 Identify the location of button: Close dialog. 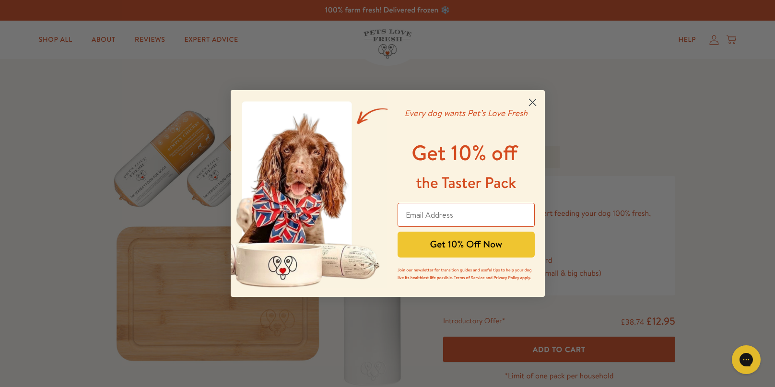
(532, 102).